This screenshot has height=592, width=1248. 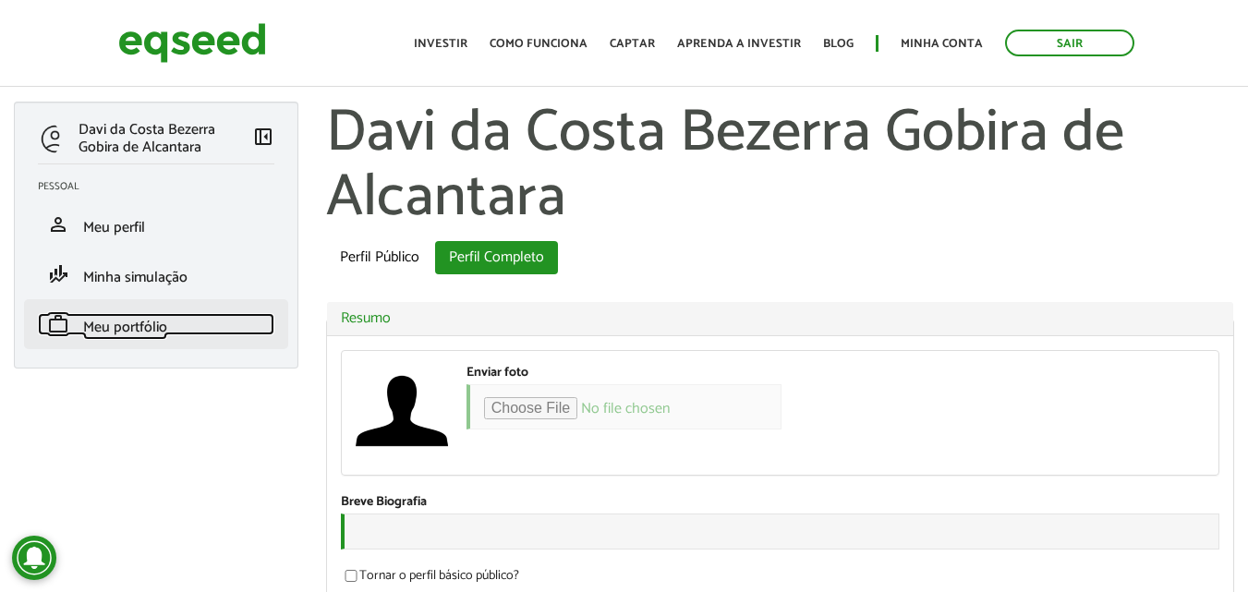 What do you see at coordinates (58, 225) in the screenshot?
I see `span: person` at bounding box center [58, 225].